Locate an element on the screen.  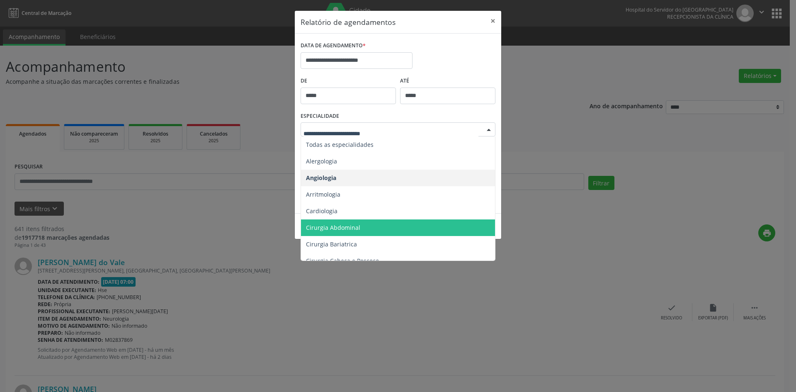
label: De is located at coordinates (348, 81).